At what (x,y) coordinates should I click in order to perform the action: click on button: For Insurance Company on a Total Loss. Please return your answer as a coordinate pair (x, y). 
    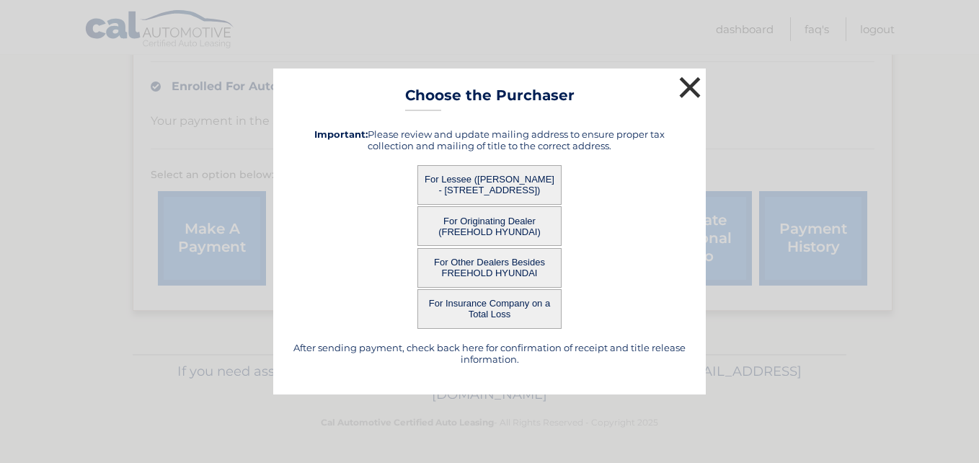
    Looking at the image, I should click on (489, 308).